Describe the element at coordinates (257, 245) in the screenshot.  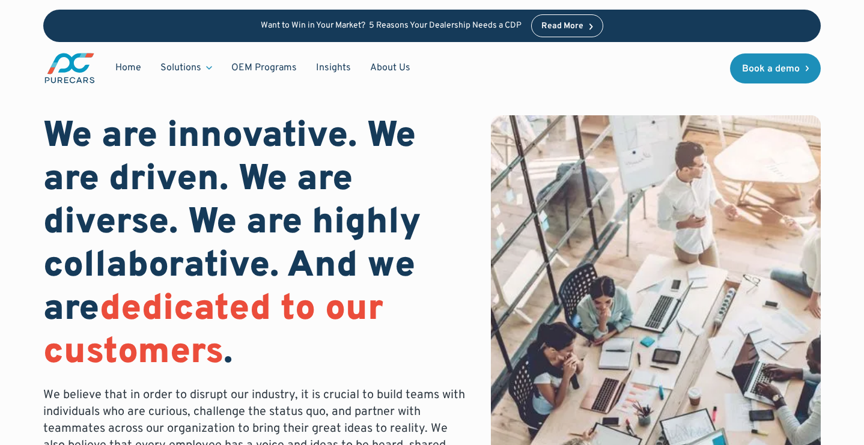
I see `h1: We are innovative. We are driven. We are diverse. We are highly collaborative. And we are .` at that location.